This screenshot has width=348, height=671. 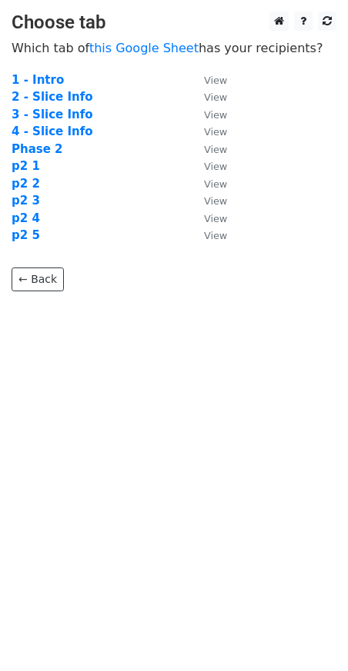 What do you see at coordinates (25, 218) in the screenshot?
I see `a: p2 4` at bounding box center [25, 218].